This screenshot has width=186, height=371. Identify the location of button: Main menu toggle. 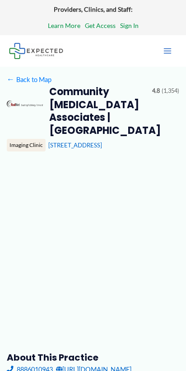
(167, 51).